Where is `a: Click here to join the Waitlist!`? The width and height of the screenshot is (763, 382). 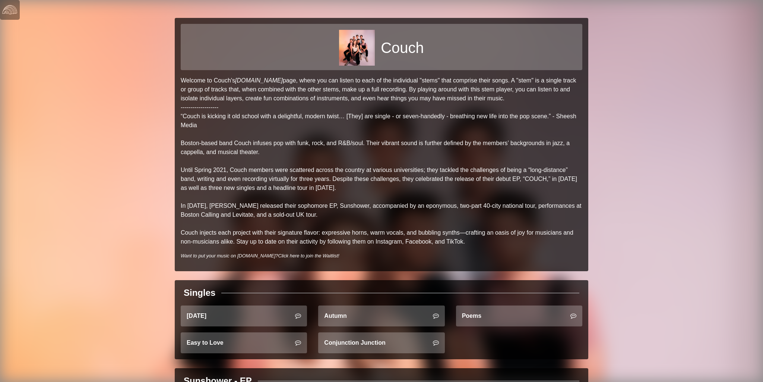
a: Click here to join the Waitlist! is located at coordinates (309, 255).